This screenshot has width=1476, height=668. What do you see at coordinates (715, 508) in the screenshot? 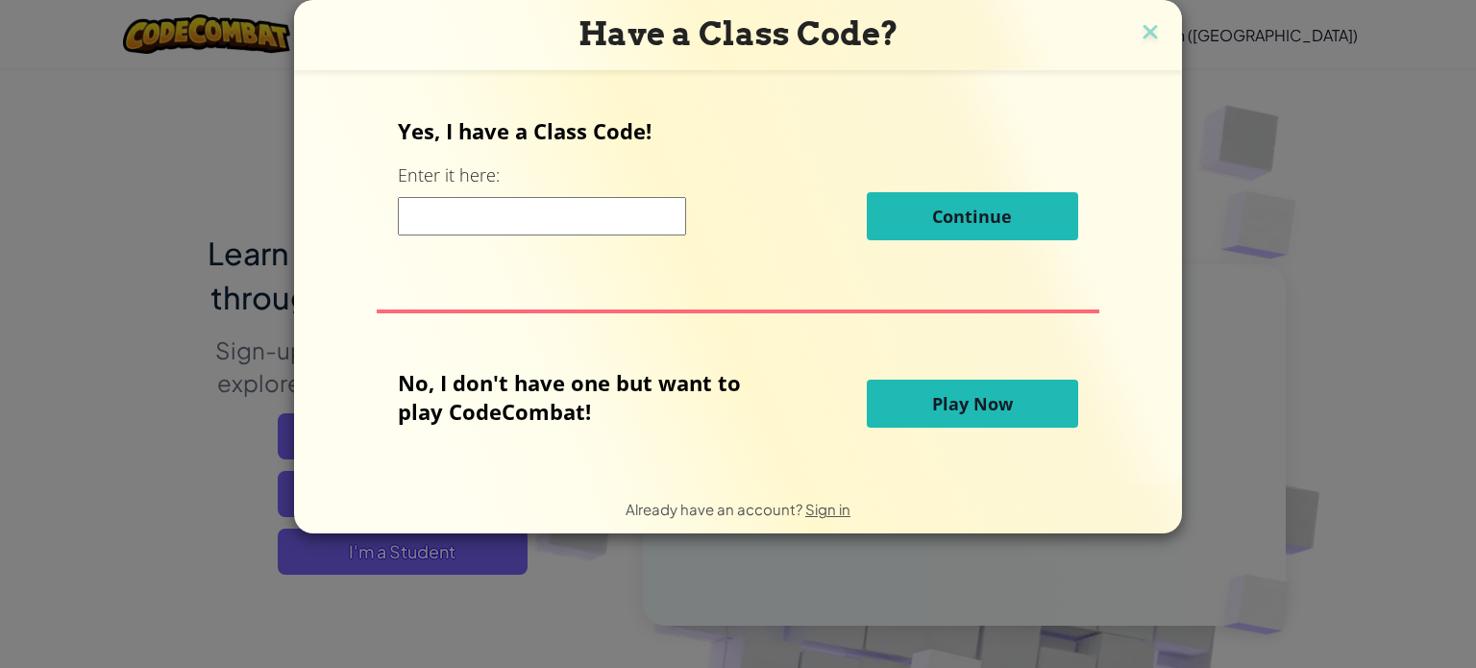
I see `span: Already have an account?` at bounding box center [715, 508].